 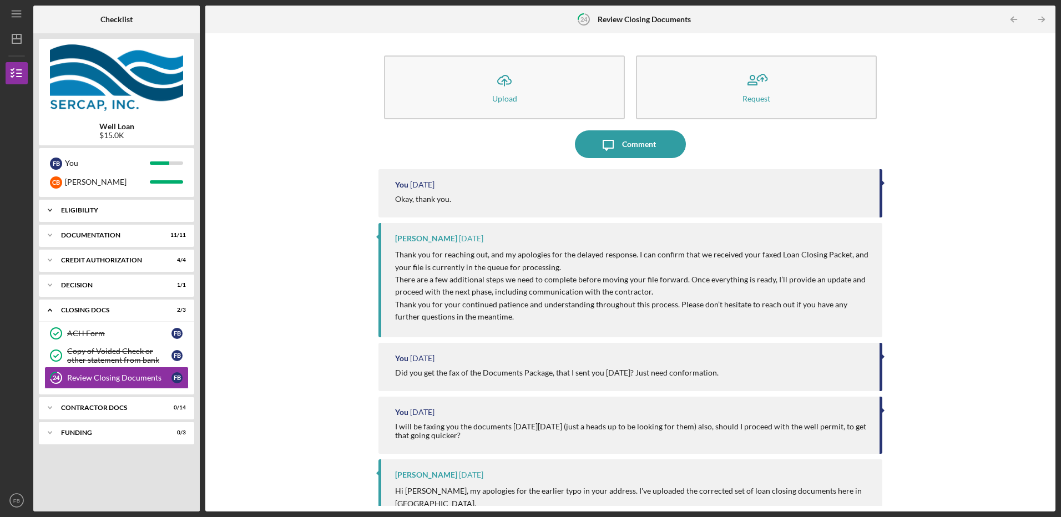 What do you see at coordinates (117, 333) in the screenshot?
I see `a: ACH FormFB` at bounding box center [117, 333].